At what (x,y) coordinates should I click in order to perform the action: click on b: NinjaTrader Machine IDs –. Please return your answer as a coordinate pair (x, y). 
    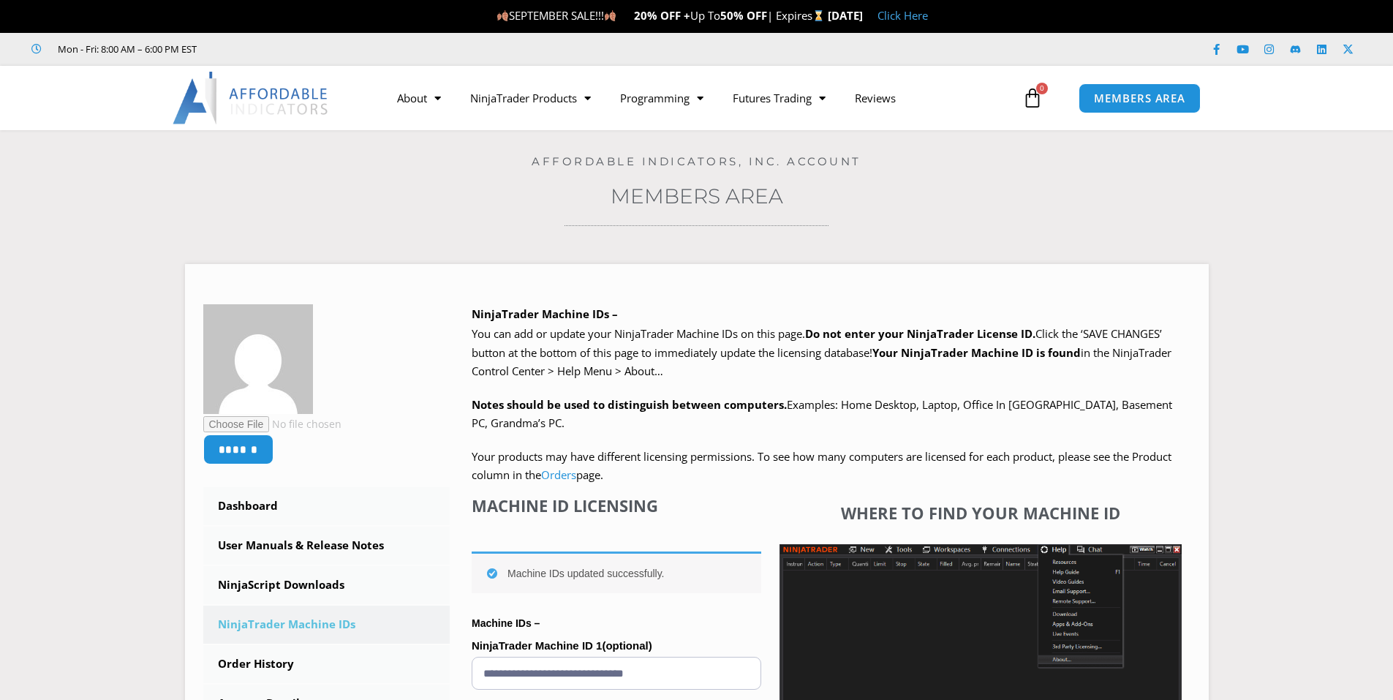
    Looking at the image, I should click on (545, 314).